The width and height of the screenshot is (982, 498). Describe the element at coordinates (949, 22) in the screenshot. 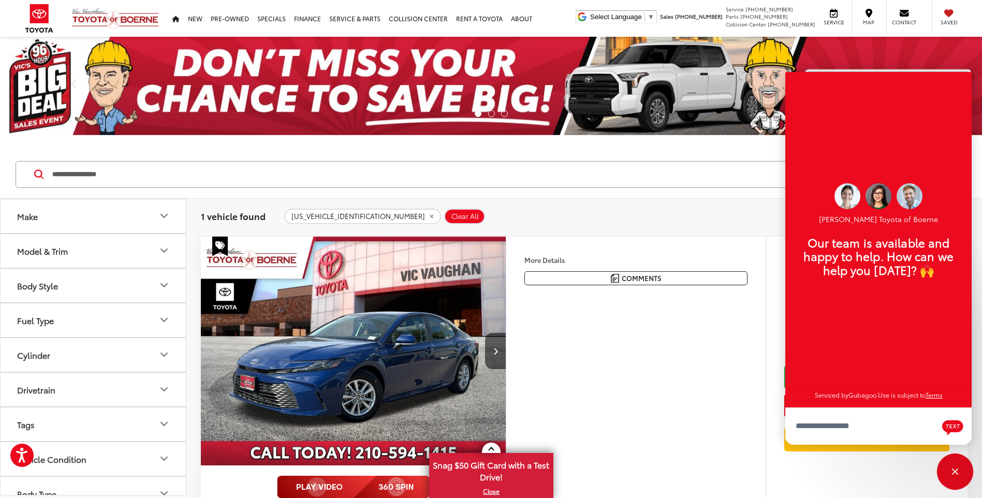

I see `span: Saved` at that location.